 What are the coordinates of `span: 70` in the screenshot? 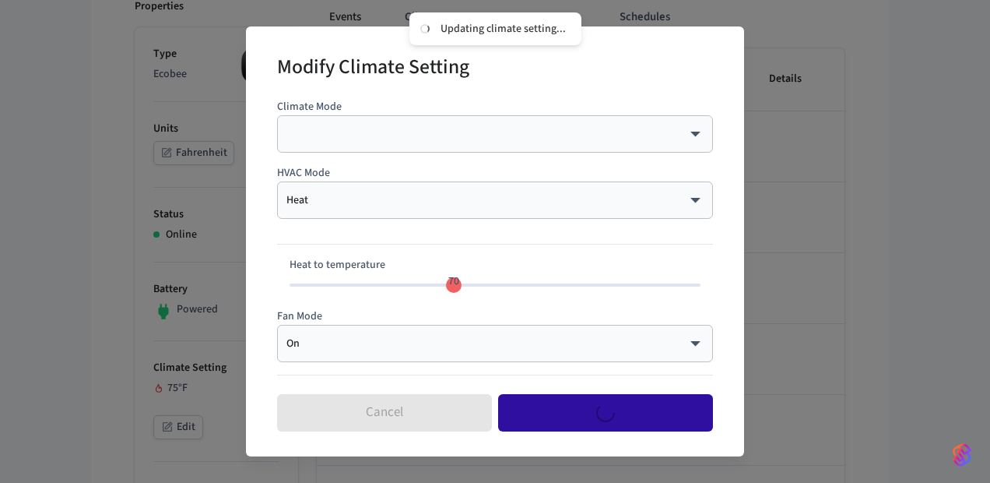 It's located at (454, 281).